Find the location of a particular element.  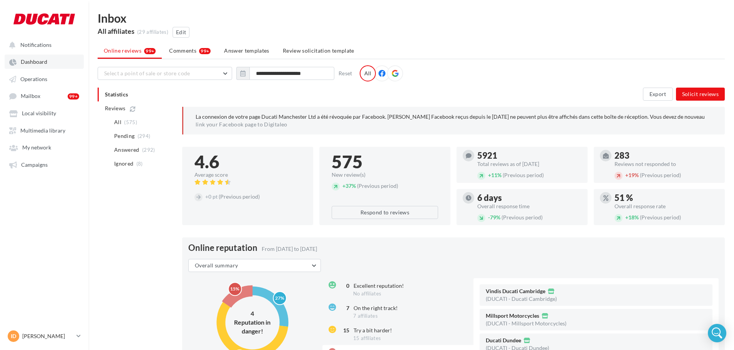

div: Open Intercom Messenger is located at coordinates (717, 333).